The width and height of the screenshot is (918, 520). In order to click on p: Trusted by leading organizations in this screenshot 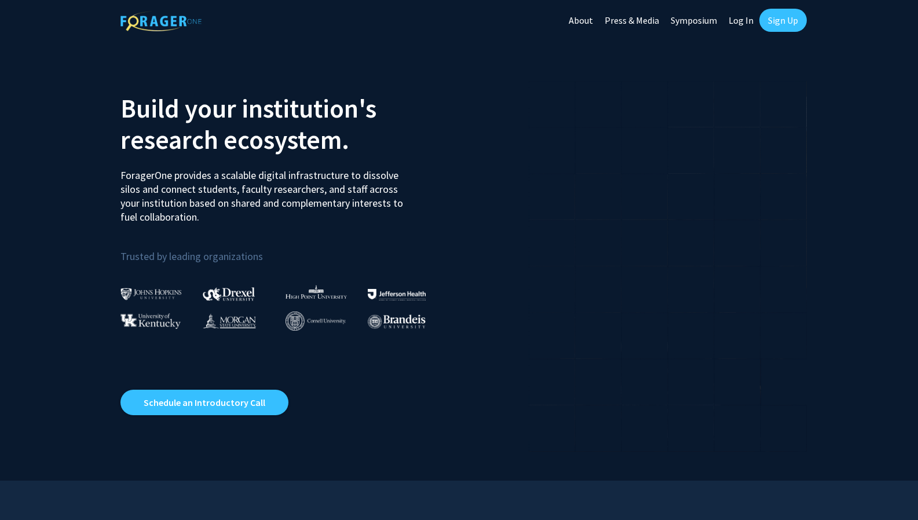, I will do `click(285, 249)`.